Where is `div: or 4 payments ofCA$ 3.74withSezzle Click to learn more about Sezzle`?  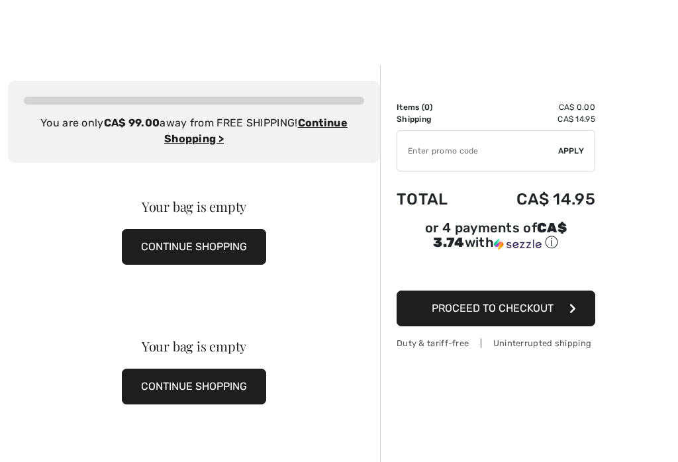
div: or 4 payments ofCA$ 3.74withSezzle Click to learn more about Sezzle is located at coordinates (496, 239).